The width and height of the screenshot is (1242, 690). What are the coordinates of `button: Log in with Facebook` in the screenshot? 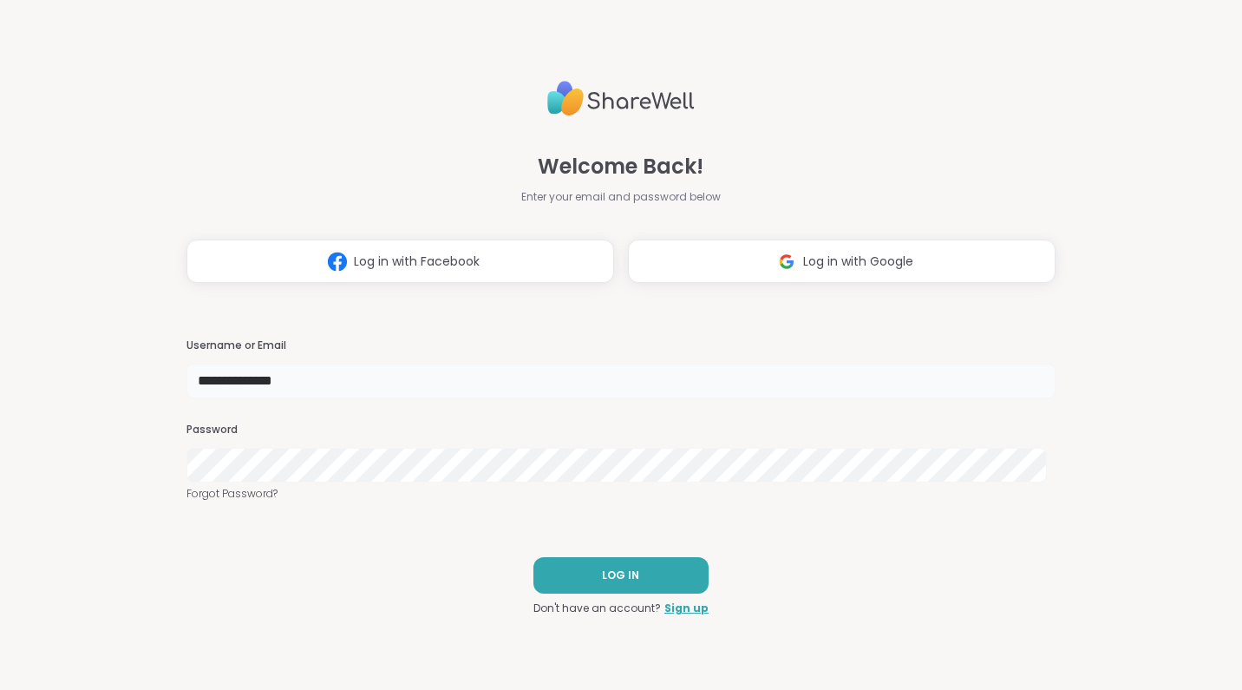 It's located at (400, 261).